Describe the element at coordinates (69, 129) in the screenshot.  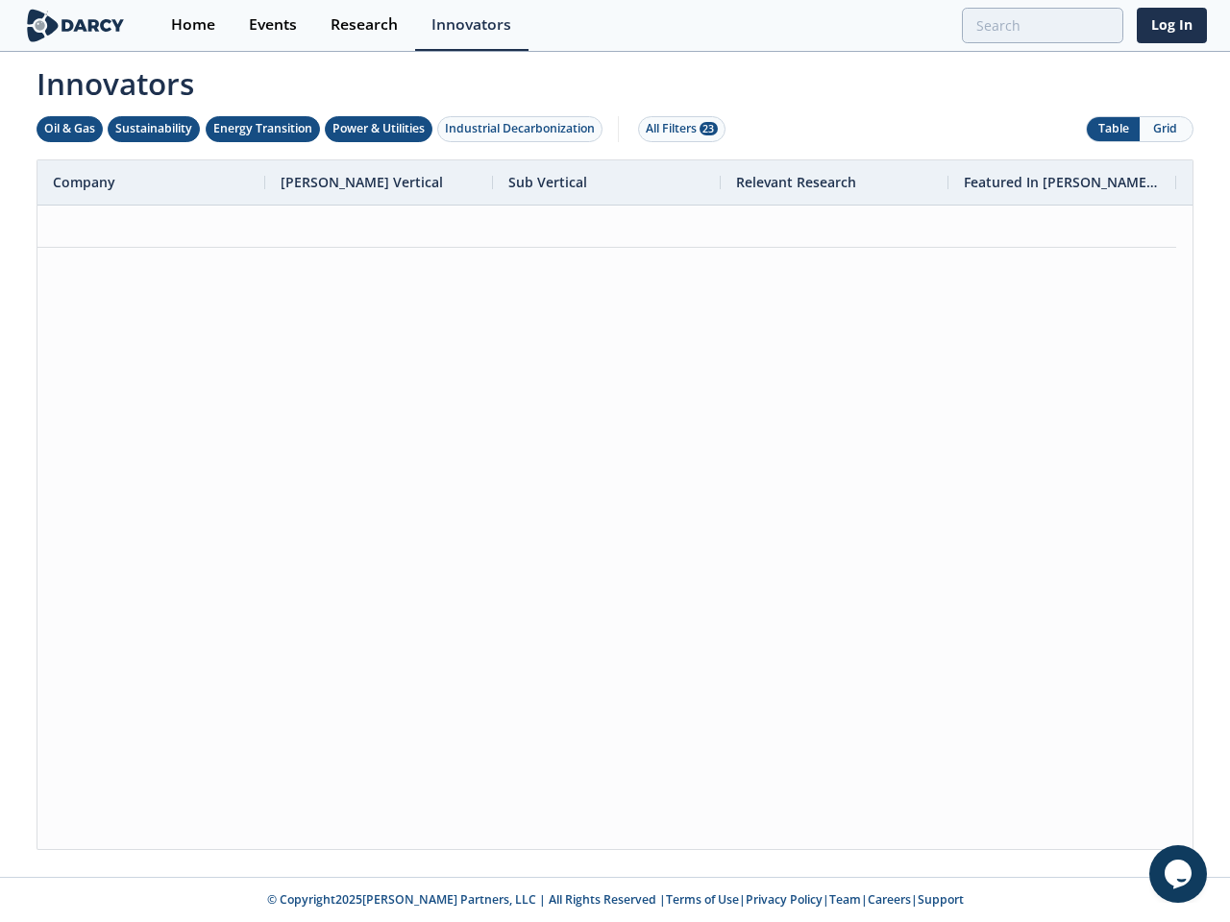
I see `div: Oil & Gas` at that location.